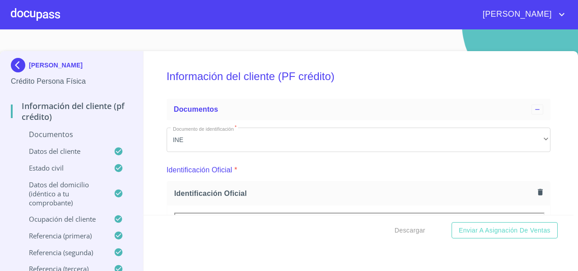  What do you see at coordinates (359, 109) in the screenshot?
I see `div: Documentos` at bounding box center [359, 109].